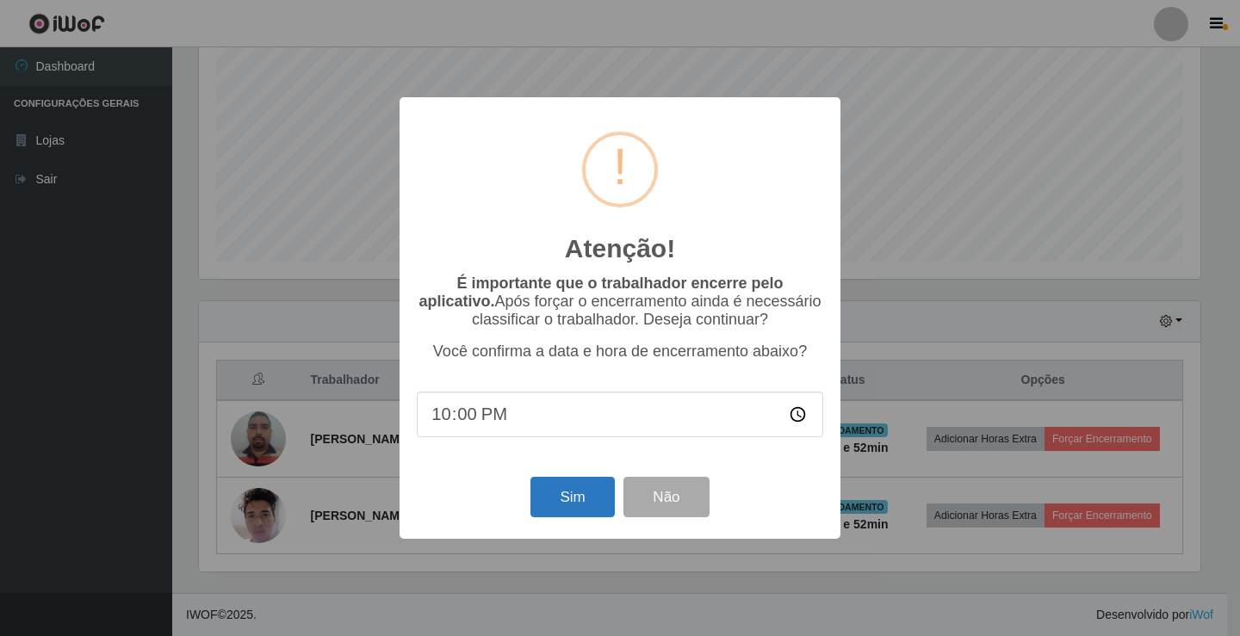 The image size is (1240, 636). Describe the element at coordinates (620, 249) in the screenshot. I see `h2: Atenção!` at that location.